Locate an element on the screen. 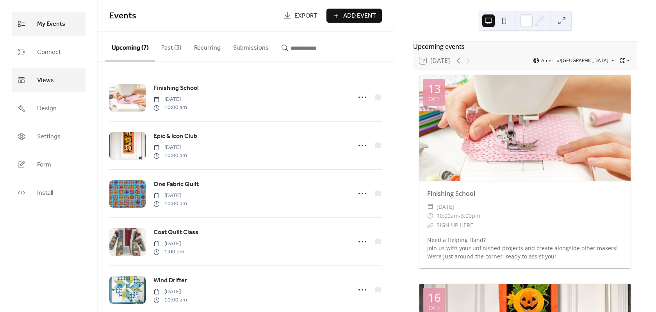 The image size is (656, 312). a: Form is located at coordinates (48, 164).